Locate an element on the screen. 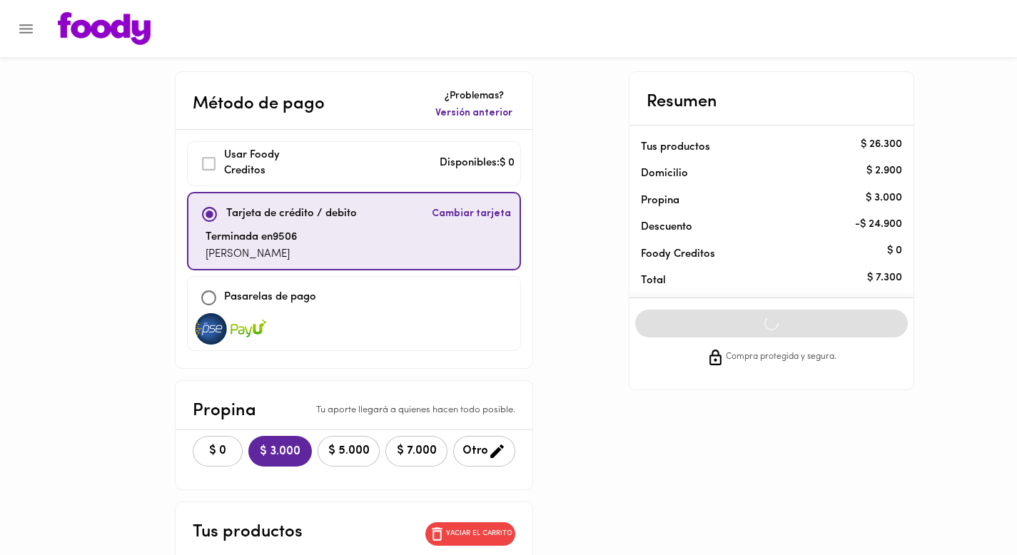 This screenshot has height=555, width=1017. p: Domicilio is located at coordinates (664, 173).